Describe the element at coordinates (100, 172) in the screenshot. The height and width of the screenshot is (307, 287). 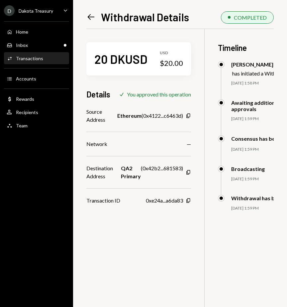
I see `div: Destination Address` at that location.